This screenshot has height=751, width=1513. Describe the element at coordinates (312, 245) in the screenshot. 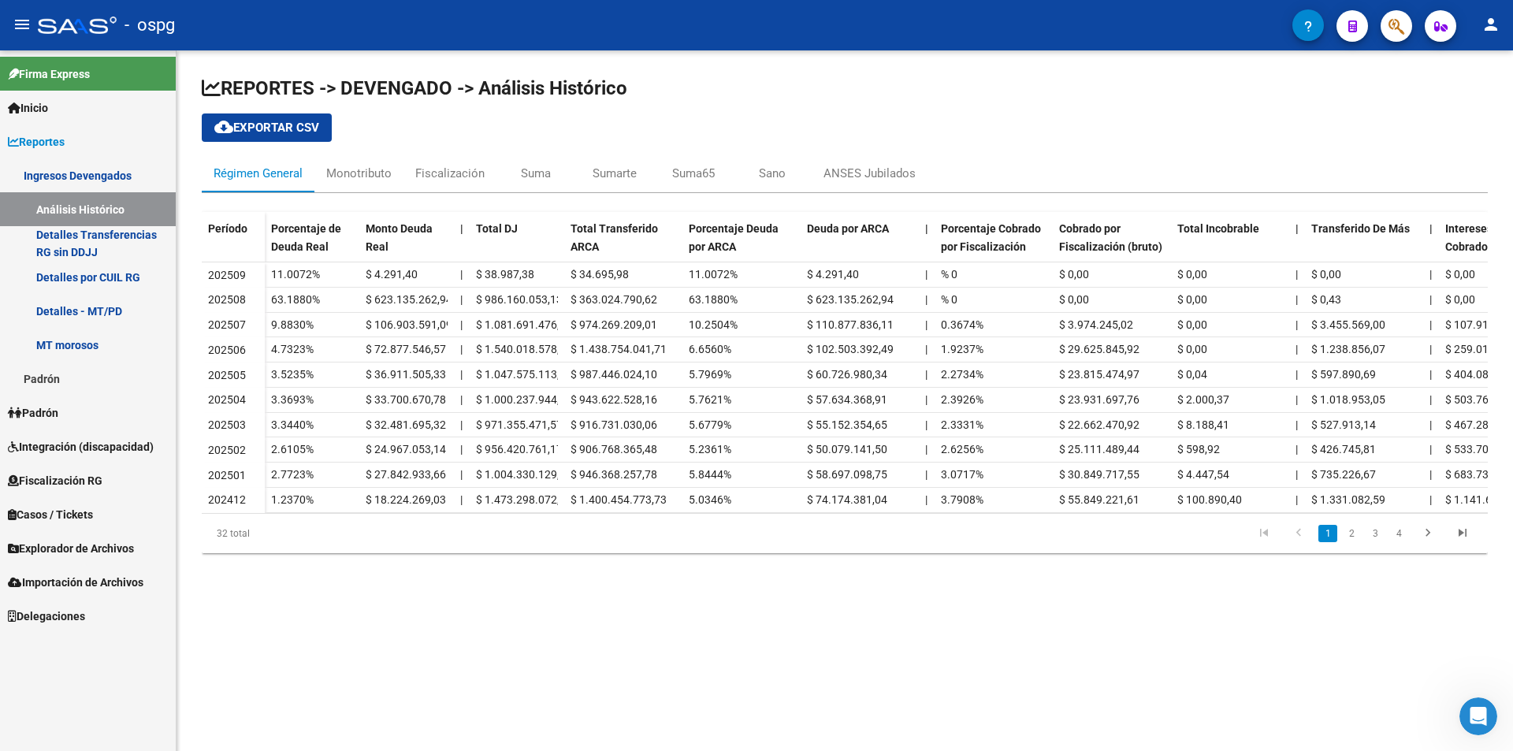

I see `datatable-header-cell: Porcentaje de Deuda Real` at that location.